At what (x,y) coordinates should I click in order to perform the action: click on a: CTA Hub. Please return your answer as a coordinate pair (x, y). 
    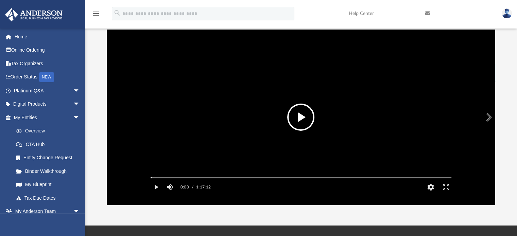
    Looking at the image, I should click on (50, 144).